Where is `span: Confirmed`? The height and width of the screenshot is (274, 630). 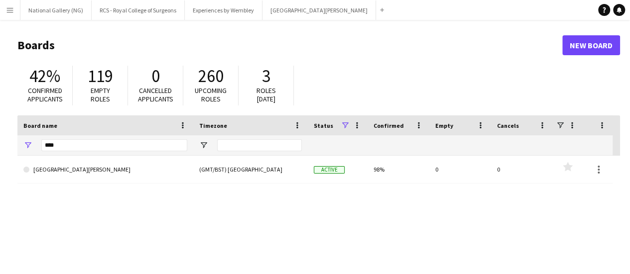 span: Confirmed is located at coordinates (388, 125).